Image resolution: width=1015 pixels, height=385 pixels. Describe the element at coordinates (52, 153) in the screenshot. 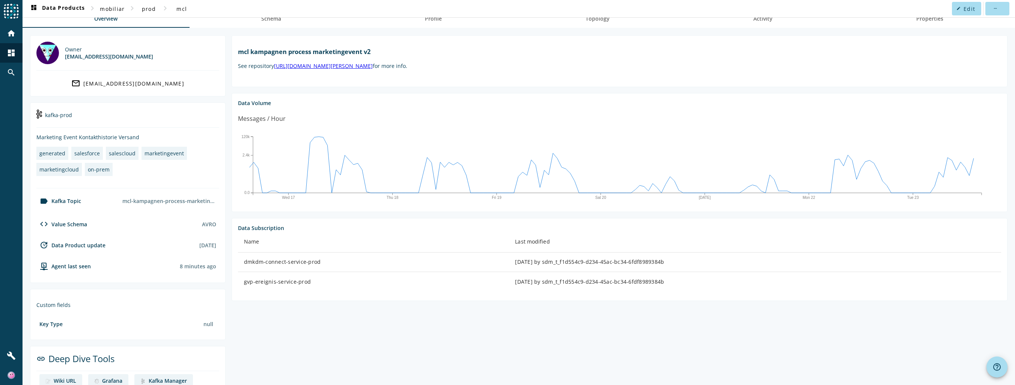

I see `div: generated` at that location.